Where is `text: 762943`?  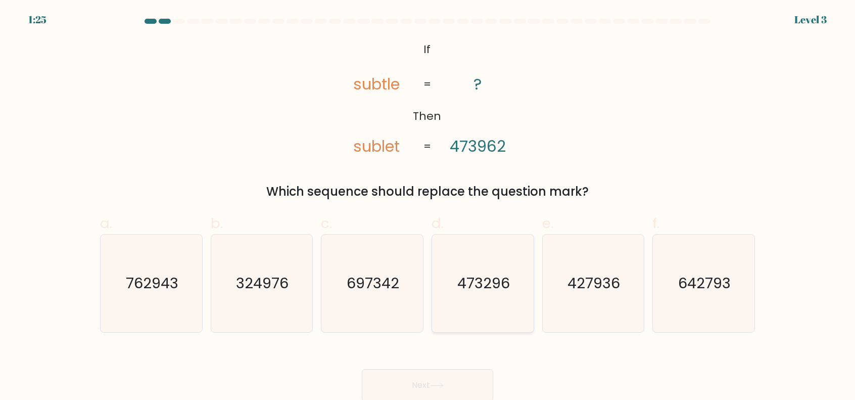 text: 762943 is located at coordinates (152, 283).